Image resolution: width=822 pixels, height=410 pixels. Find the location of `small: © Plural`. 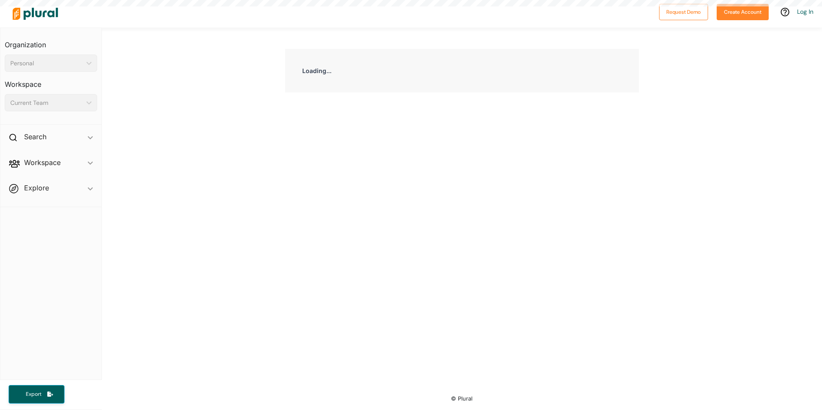

small: © Plural is located at coordinates (462, 398).